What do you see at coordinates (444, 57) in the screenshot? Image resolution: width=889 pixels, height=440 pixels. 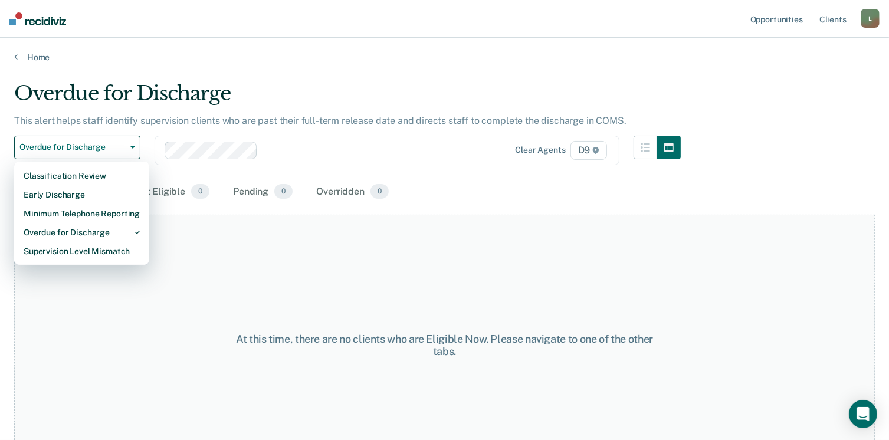 I see `a: Home` at bounding box center [444, 57].